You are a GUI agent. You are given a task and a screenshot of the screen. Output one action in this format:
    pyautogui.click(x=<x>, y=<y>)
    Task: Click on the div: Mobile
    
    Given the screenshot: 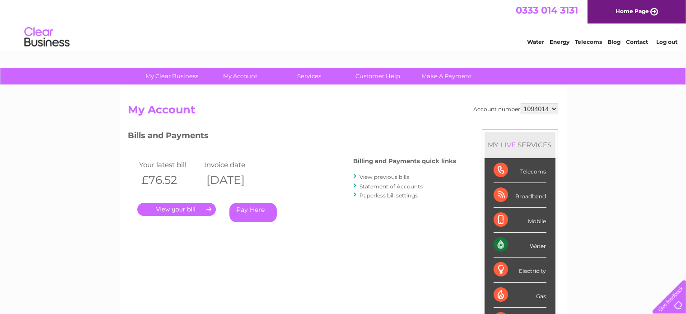 What is the action you would take?
    pyautogui.click(x=520, y=220)
    